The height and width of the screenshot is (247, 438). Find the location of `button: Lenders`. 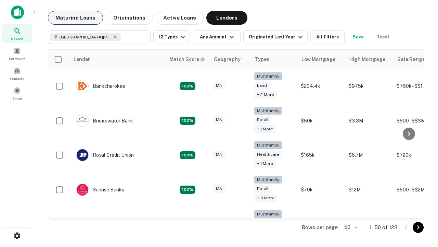

button: Lenders is located at coordinates (227, 18).